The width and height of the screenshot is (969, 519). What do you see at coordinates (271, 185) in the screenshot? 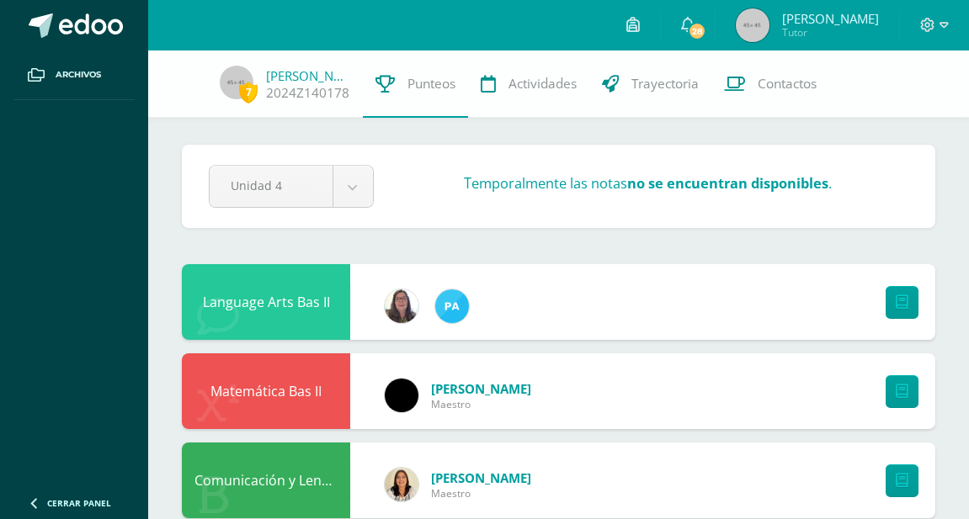
I see `span: Unidad 4` at bounding box center [271, 185].